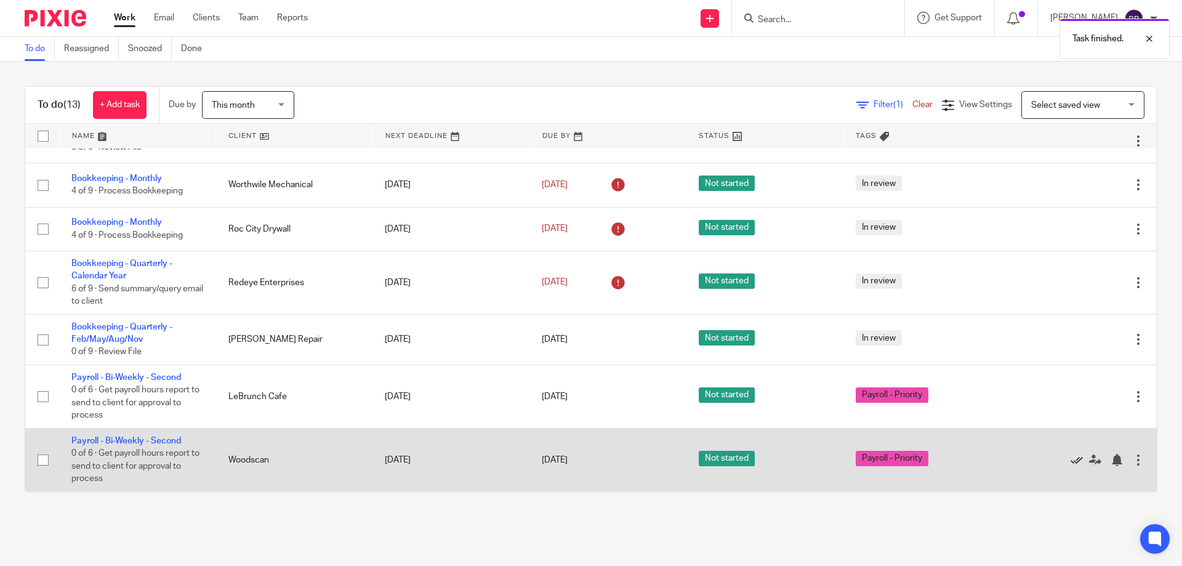 This screenshot has height=566, width=1182. Describe the element at coordinates (294, 228) in the screenshot. I see `td: Roc City Drywall` at that location.